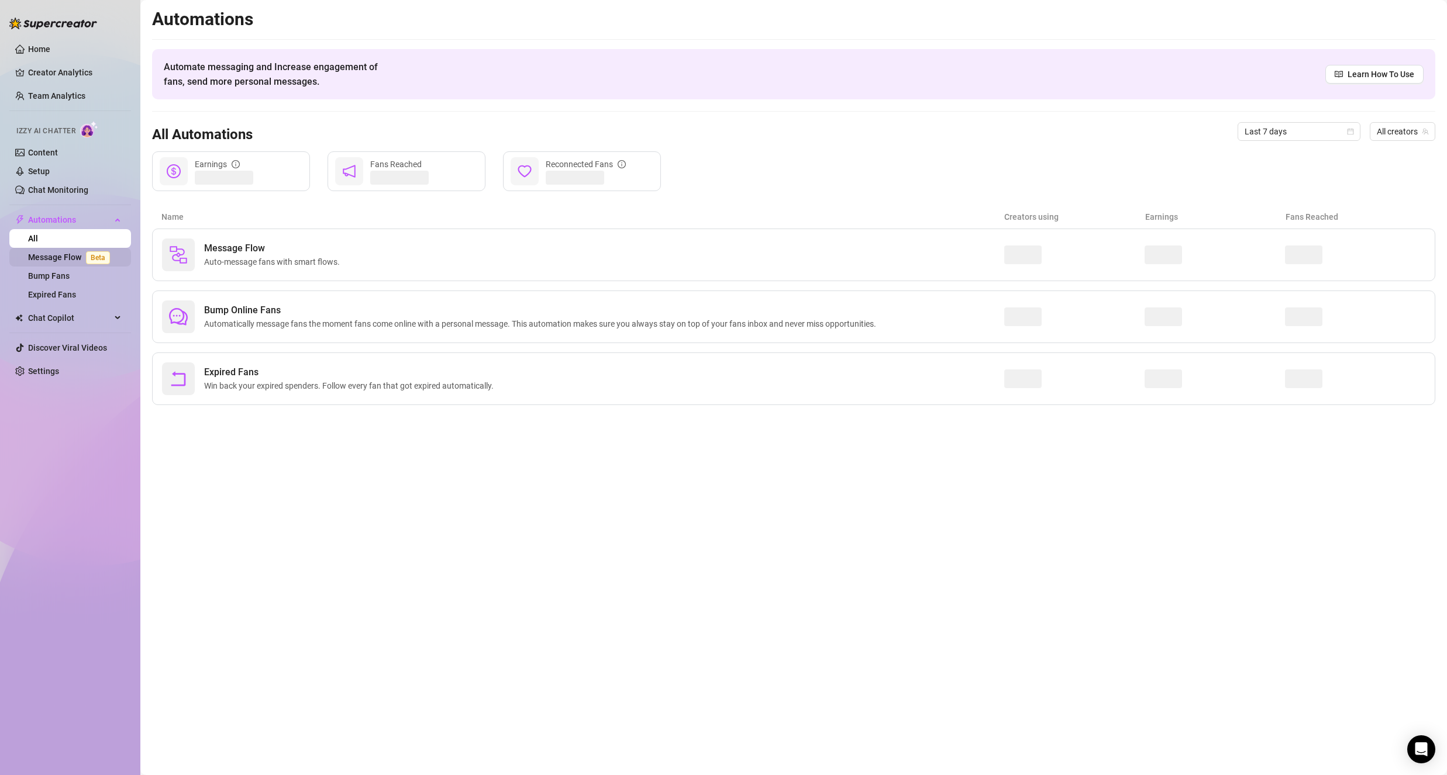 This screenshot has width=1447, height=775. Describe the element at coordinates (351, 373) in the screenshot. I see `span: Expired Fans` at that location.